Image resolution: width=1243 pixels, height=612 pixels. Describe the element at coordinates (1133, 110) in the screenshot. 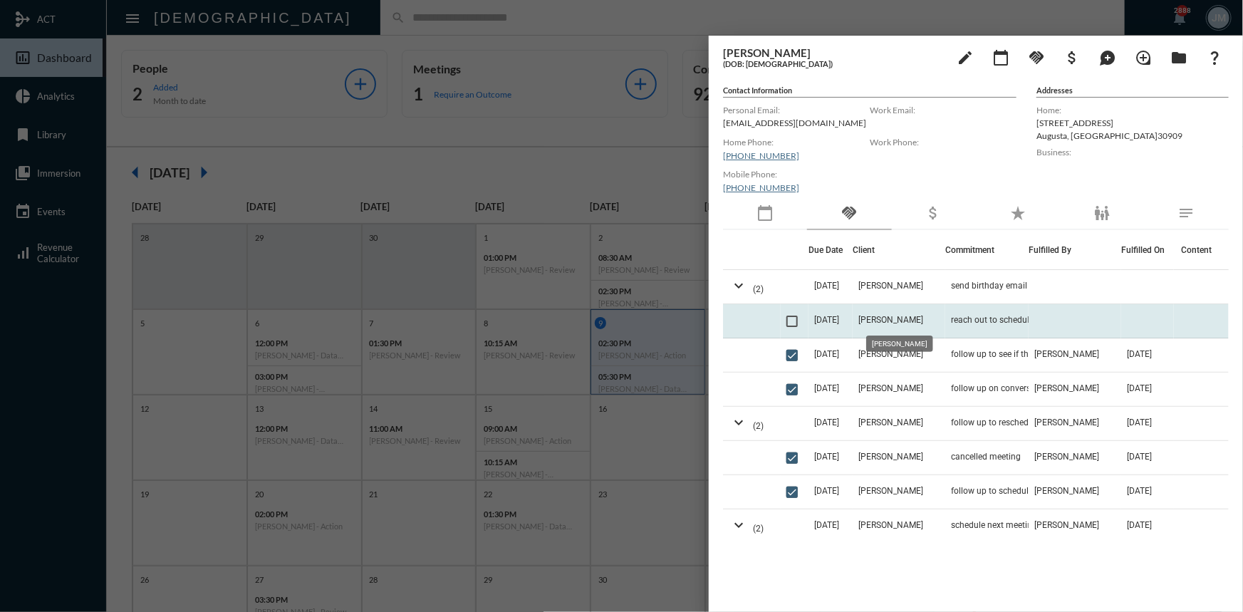

I see `label: Home:` at that location.